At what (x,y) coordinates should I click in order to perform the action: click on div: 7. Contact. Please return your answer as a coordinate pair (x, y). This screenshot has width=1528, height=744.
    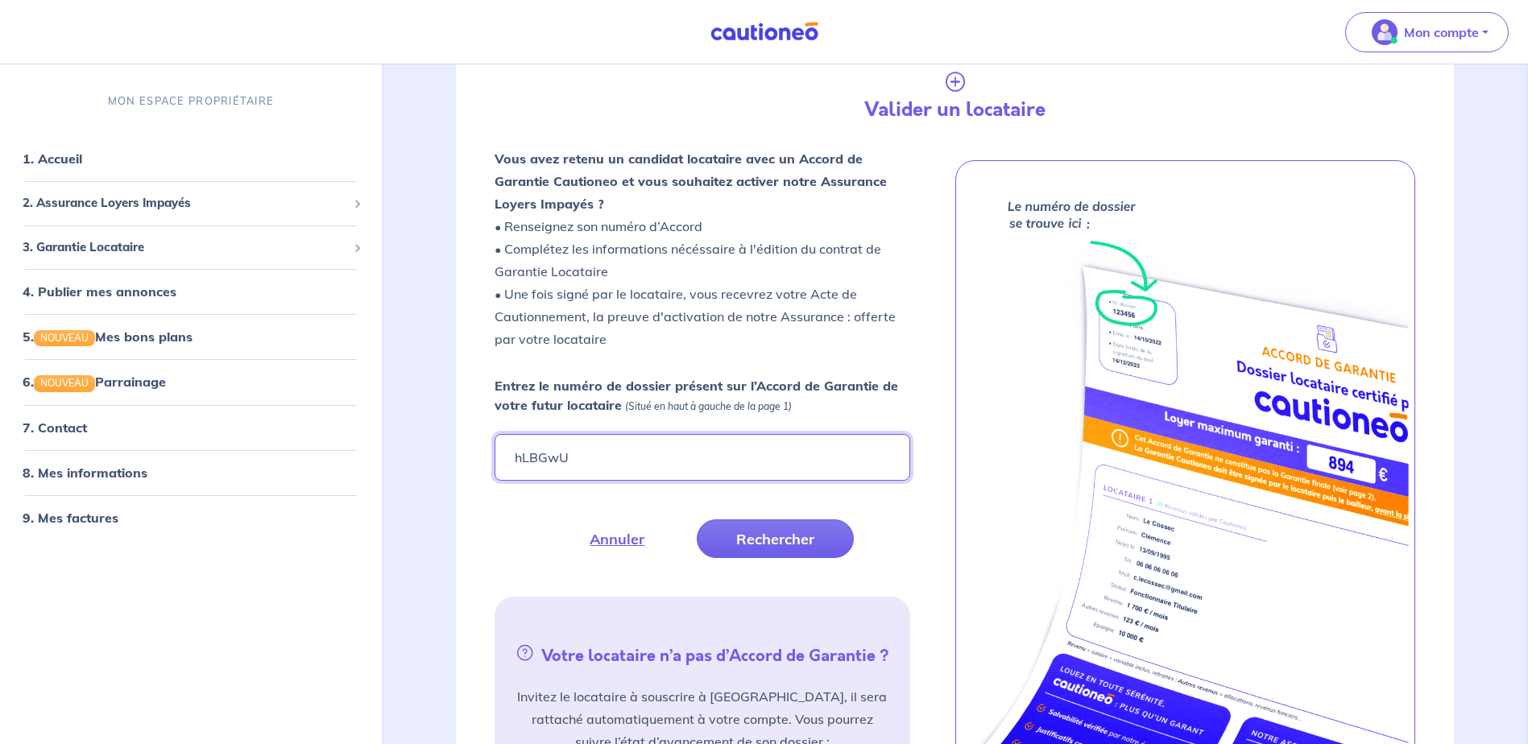
    Looking at the image, I should click on (191, 428).